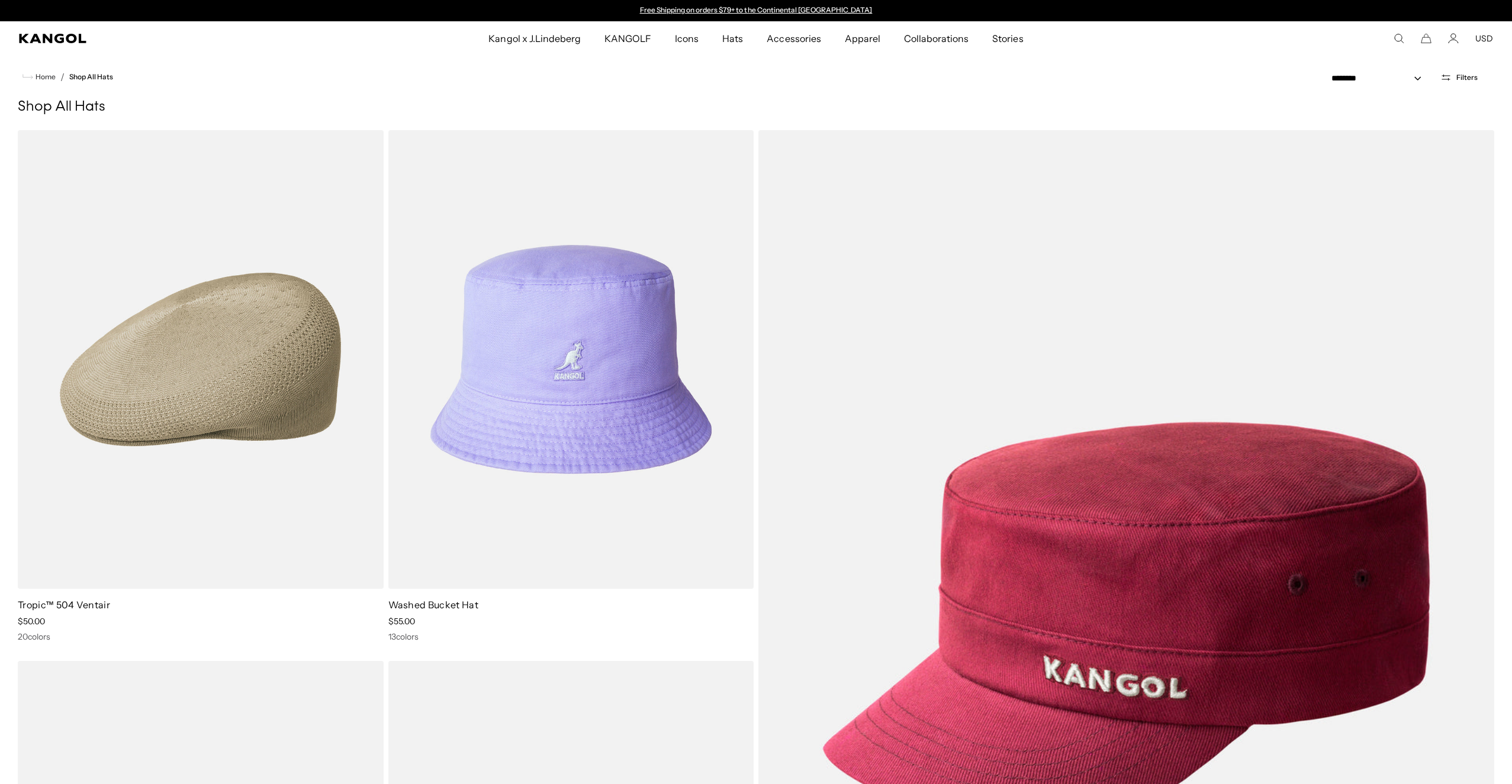 Image resolution: width=1512 pixels, height=784 pixels. Describe the element at coordinates (64, 605) in the screenshot. I see `a: Tropic™ 504 Ventair` at that location.